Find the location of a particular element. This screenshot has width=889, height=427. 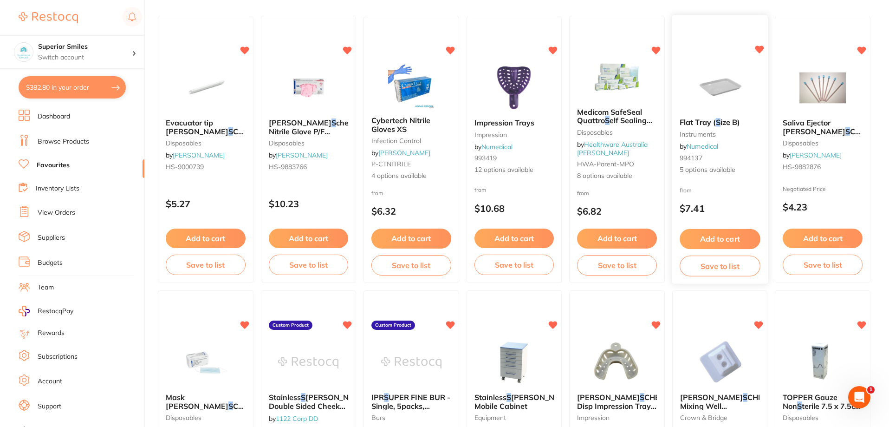

p: $4.23 is located at coordinates (823, 207).